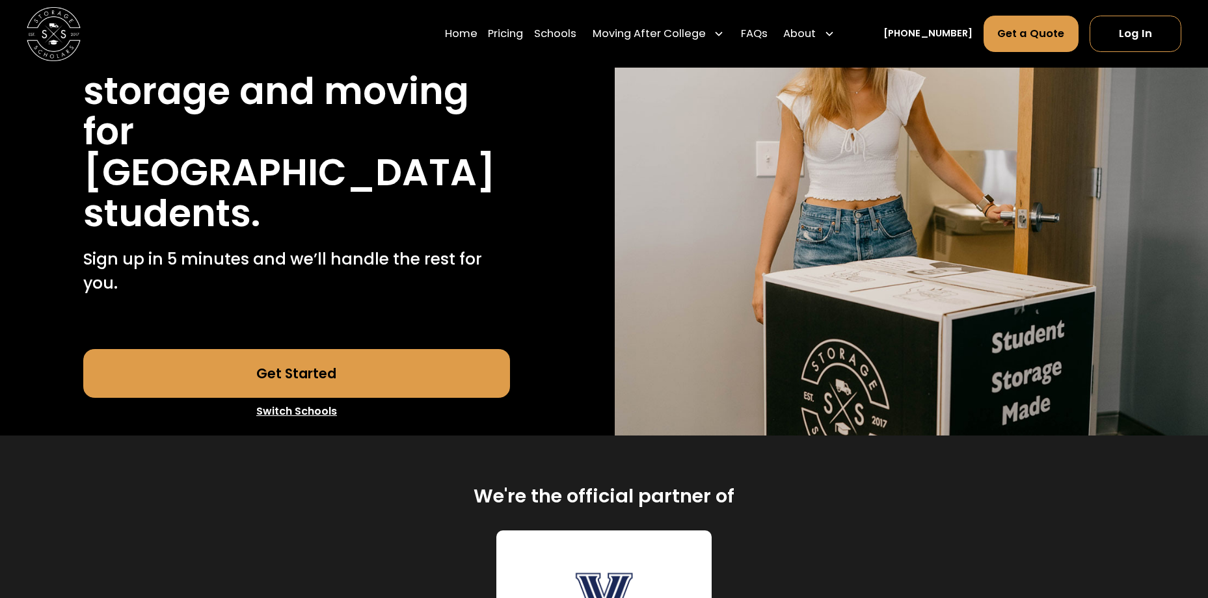  Describe the element at coordinates (297, 412) in the screenshot. I see `a: Switch Schools` at that location.